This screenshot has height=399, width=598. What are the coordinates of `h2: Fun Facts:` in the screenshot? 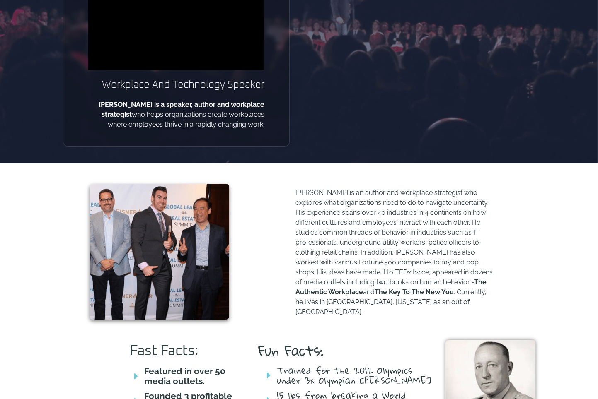 It's located at (346, 351).